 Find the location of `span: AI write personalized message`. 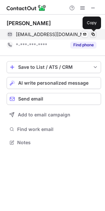

span: AI write personalized message is located at coordinates (53, 83).